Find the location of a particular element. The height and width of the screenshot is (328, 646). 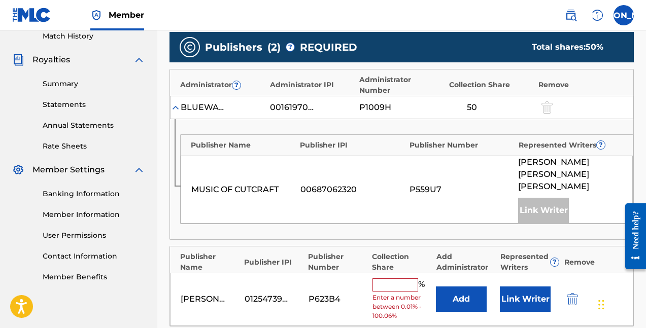

img: expand-cell-toggle is located at coordinates (175, 108).